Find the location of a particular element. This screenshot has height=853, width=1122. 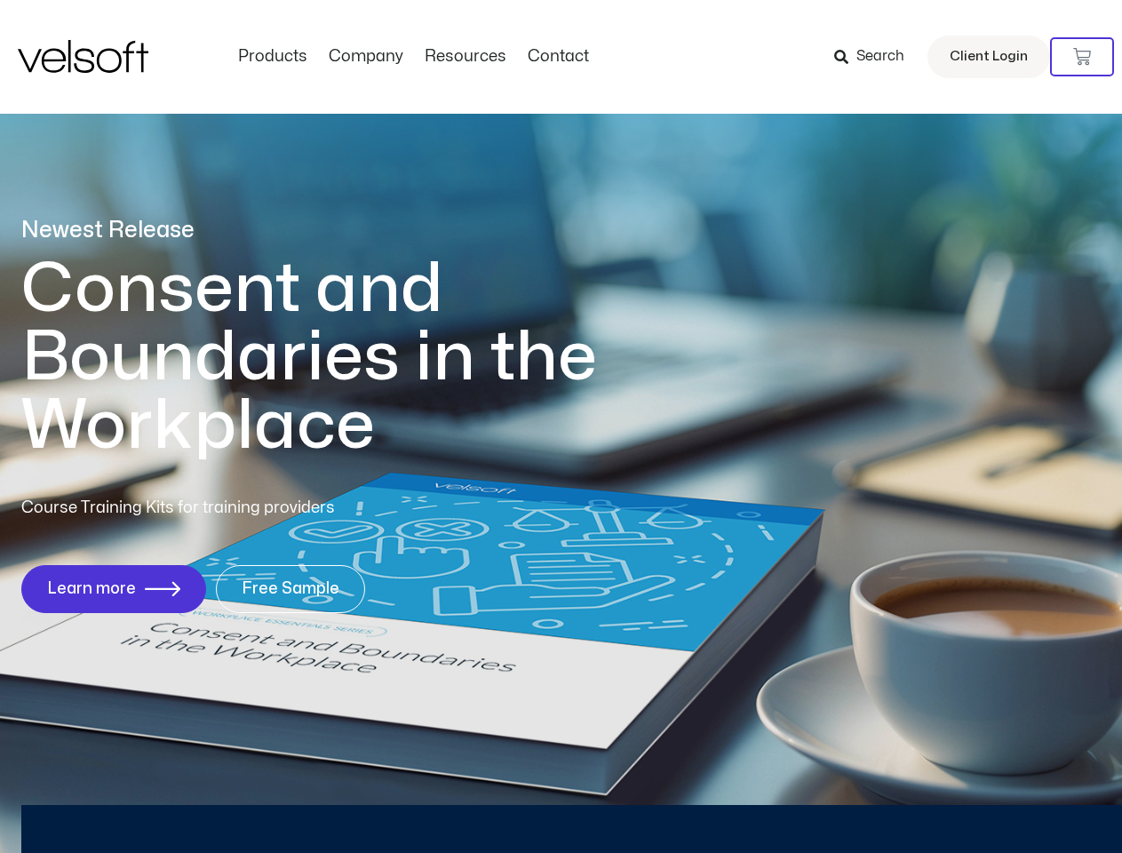

a: Free Sample is located at coordinates (291, 589).